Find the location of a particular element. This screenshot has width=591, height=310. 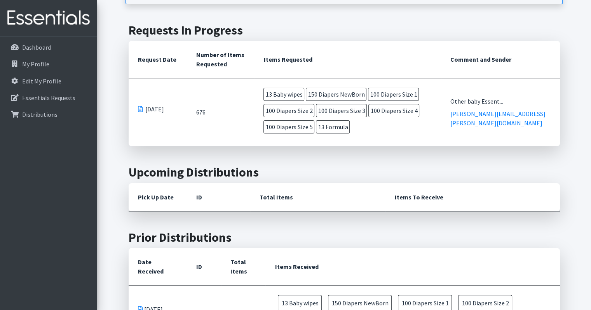

p: Distributions is located at coordinates (40, 115).